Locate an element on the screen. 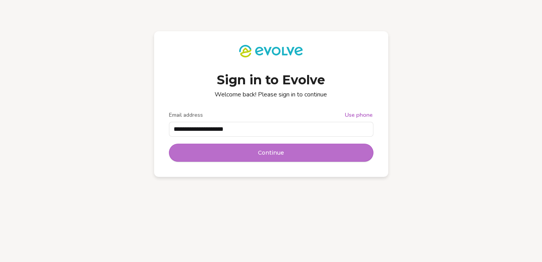  p: Welcome back! Please sign in to continue is located at coordinates (271, 94).